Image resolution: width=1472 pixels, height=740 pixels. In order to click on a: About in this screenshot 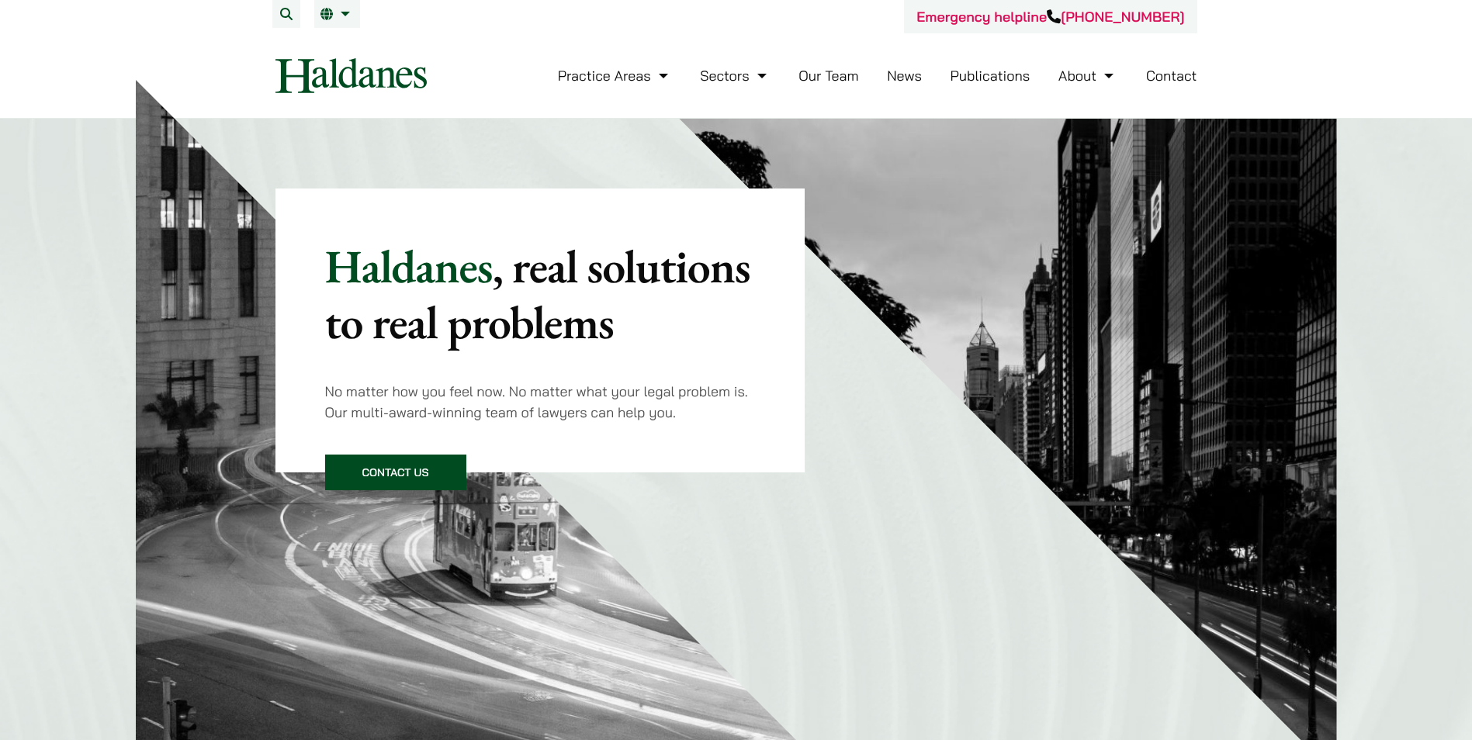, I will do `click(1088, 75)`.